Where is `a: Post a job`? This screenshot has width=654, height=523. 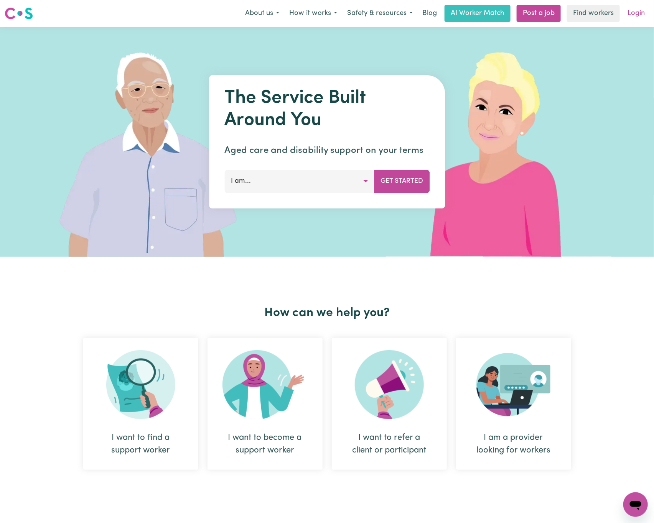
a: Post a job is located at coordinates (538, 13).